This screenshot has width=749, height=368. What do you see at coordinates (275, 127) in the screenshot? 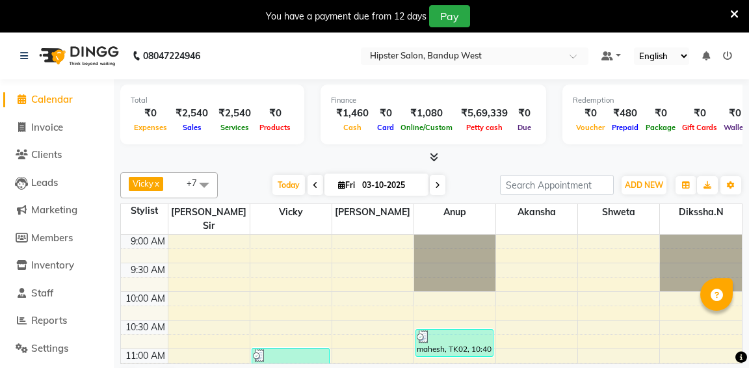
I see `span: Products` at bounding box center [275, 127].